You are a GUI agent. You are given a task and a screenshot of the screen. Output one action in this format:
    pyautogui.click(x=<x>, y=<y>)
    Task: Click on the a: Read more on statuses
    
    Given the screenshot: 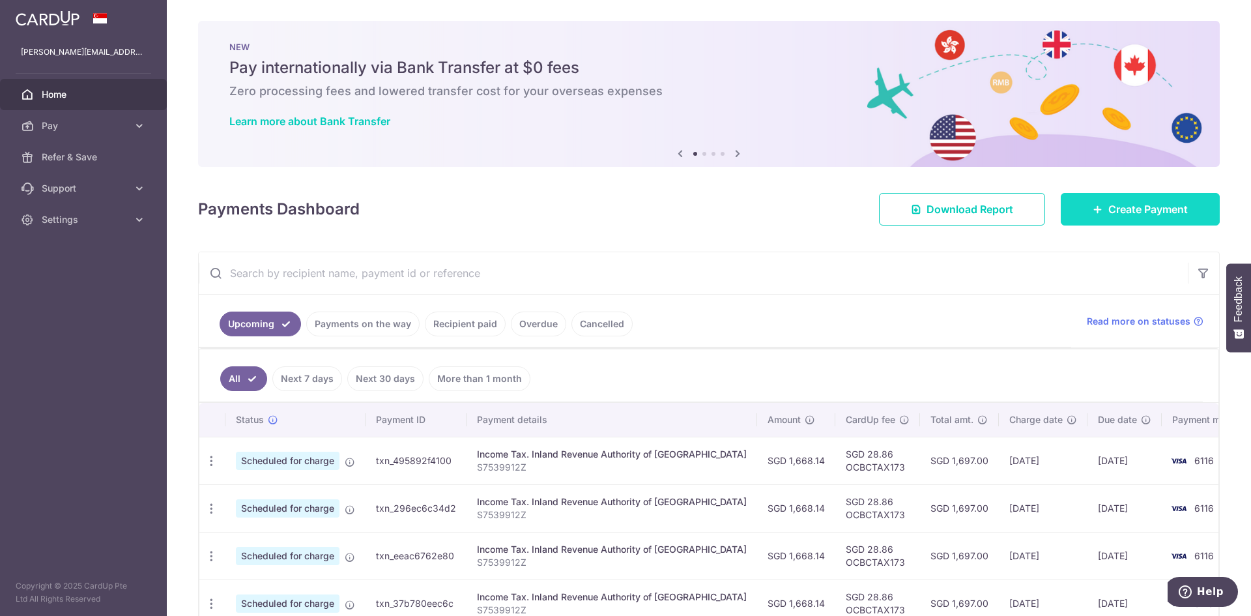 What is the action you would take?
    pyautogui.click(x=1145, y=321)
    